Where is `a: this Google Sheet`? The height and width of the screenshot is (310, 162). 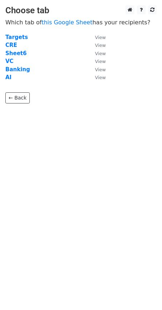 a: this Google Sheet is located at coordinates (67, 22).